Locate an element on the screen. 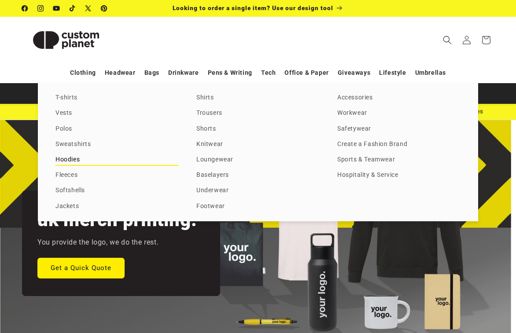  a: Sweatshirts is located at coordinates (117, 144).